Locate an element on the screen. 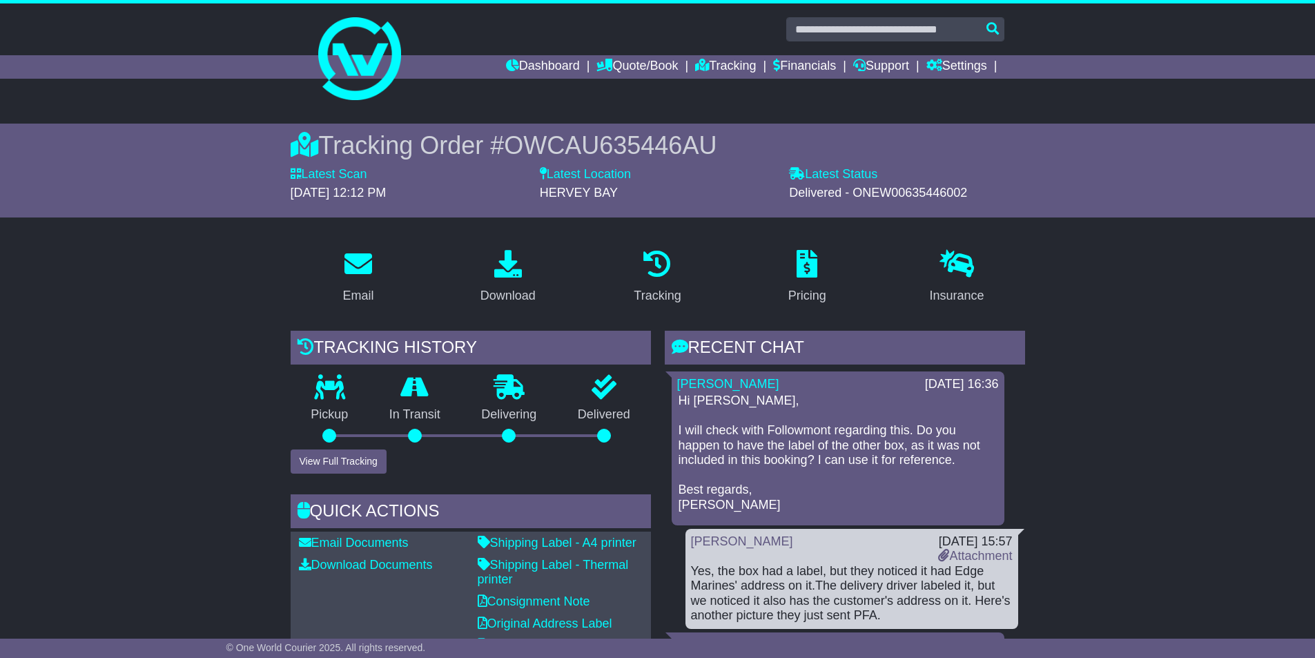 The height and width of the screenshot is (658, 1315). a: Quote/Book is located at coordinates (637, 67).